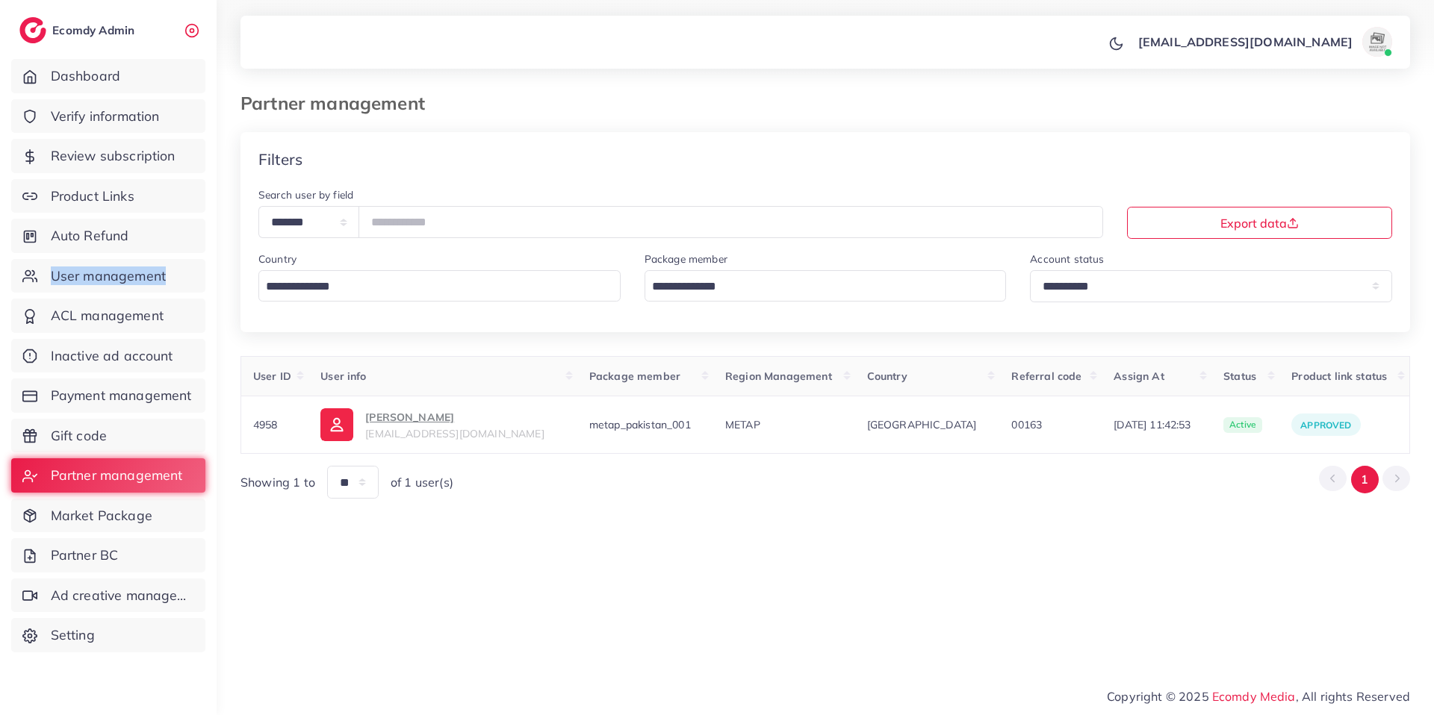 The width and height of the screenshot is (1434, 715). Describe the element at coordinates (112, 356) in the screenshot. I see `span: Inactive ad account` at that location.